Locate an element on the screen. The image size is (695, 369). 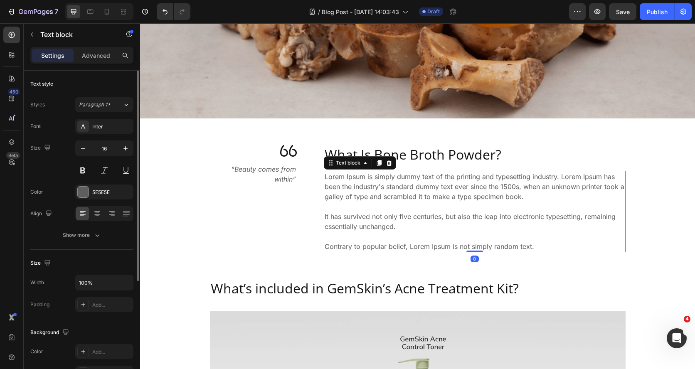
div: Text style is located at coordinates (42, 84).